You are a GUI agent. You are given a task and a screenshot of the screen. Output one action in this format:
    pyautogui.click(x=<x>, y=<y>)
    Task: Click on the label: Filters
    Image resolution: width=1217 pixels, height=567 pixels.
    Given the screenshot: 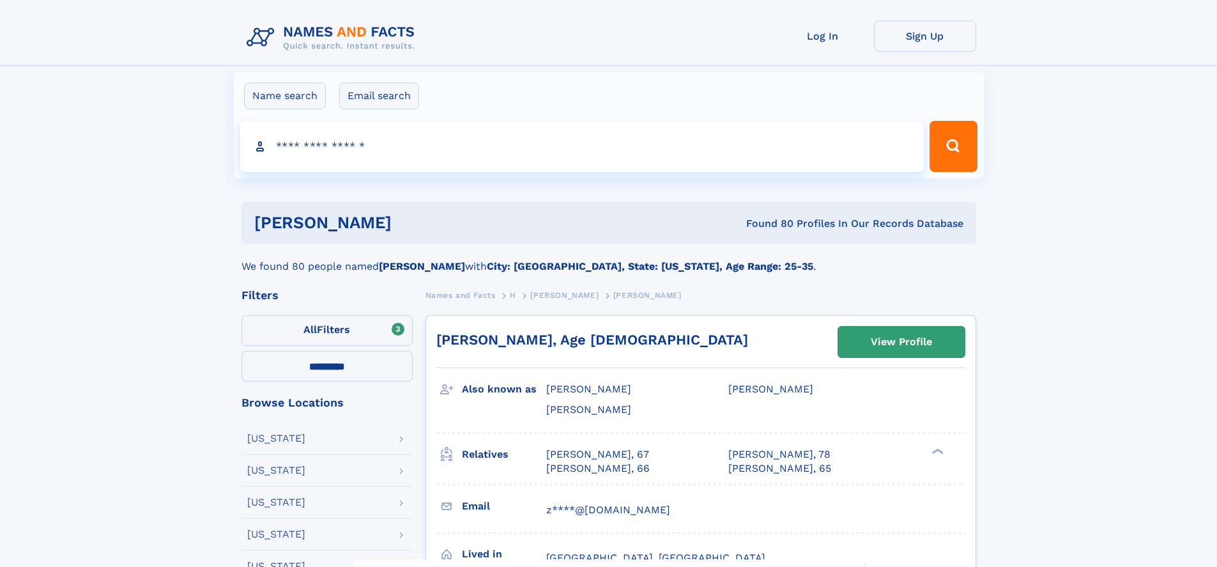 What is the action you would take?
    pyautogui.click(x=327, y=330)
    